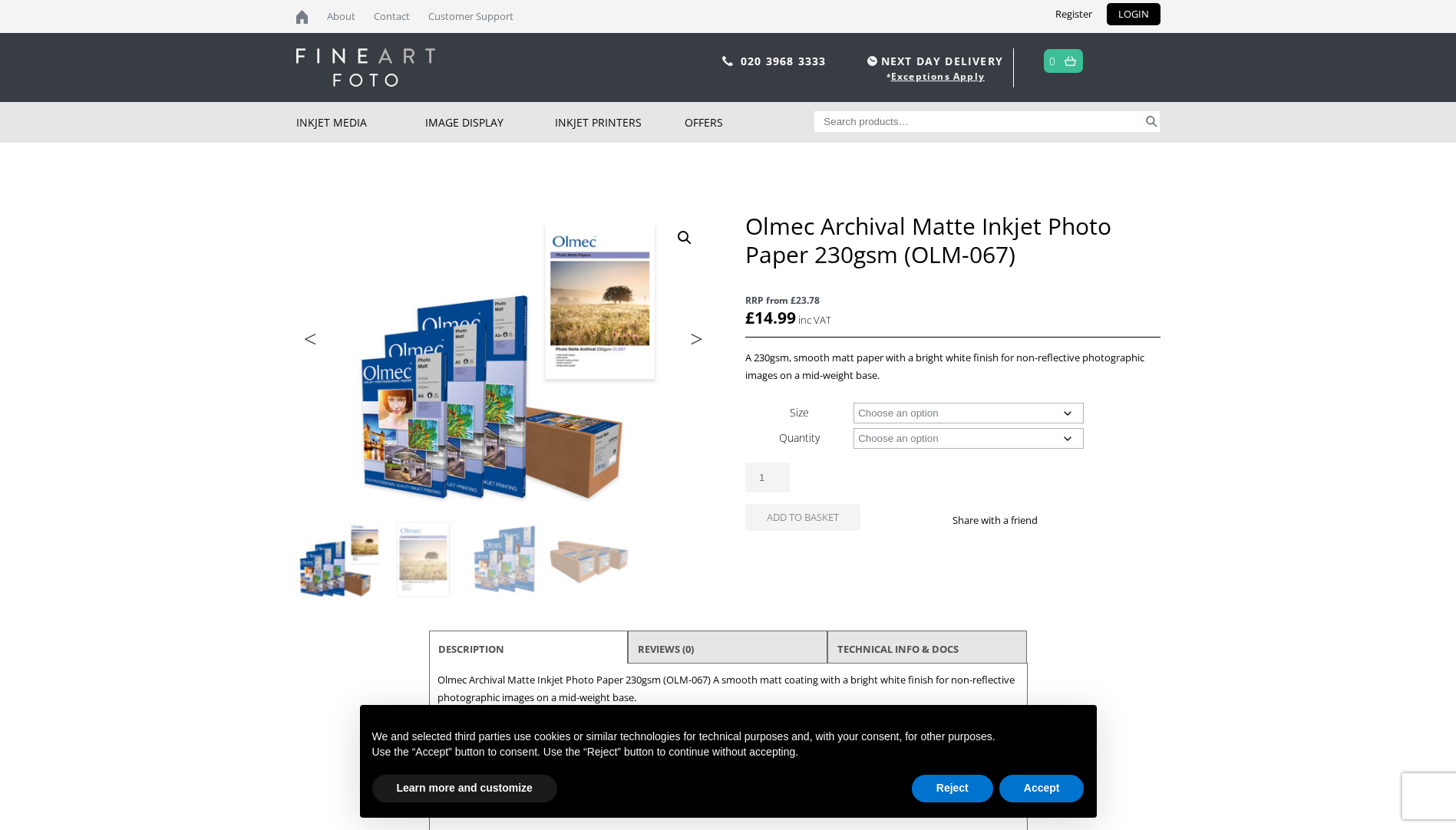 The height and width of the screenshot is (830, 1456). I want to click on button: Add to basket, so click(803, 517).